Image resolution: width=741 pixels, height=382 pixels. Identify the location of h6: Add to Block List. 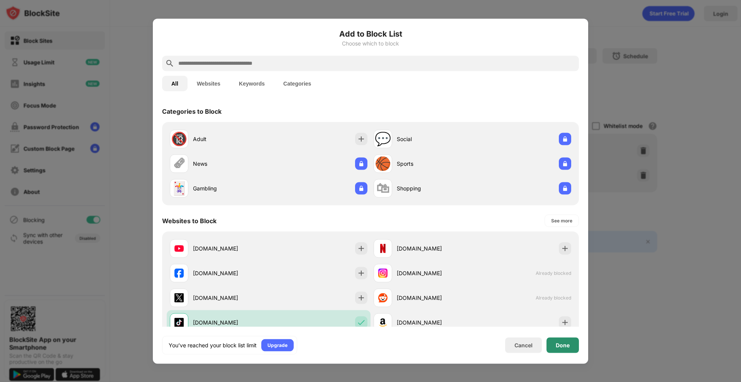
(371, 34).